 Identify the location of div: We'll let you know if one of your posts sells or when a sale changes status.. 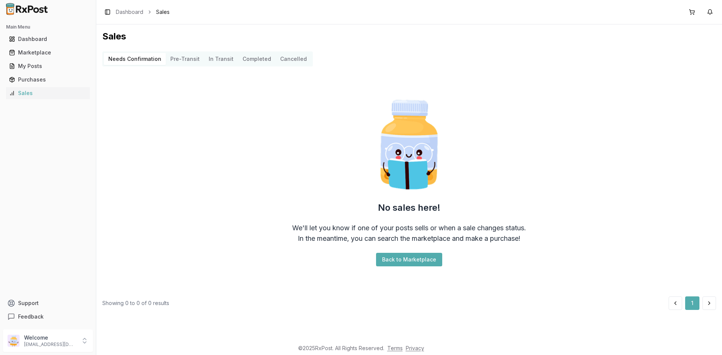
(409, 228).